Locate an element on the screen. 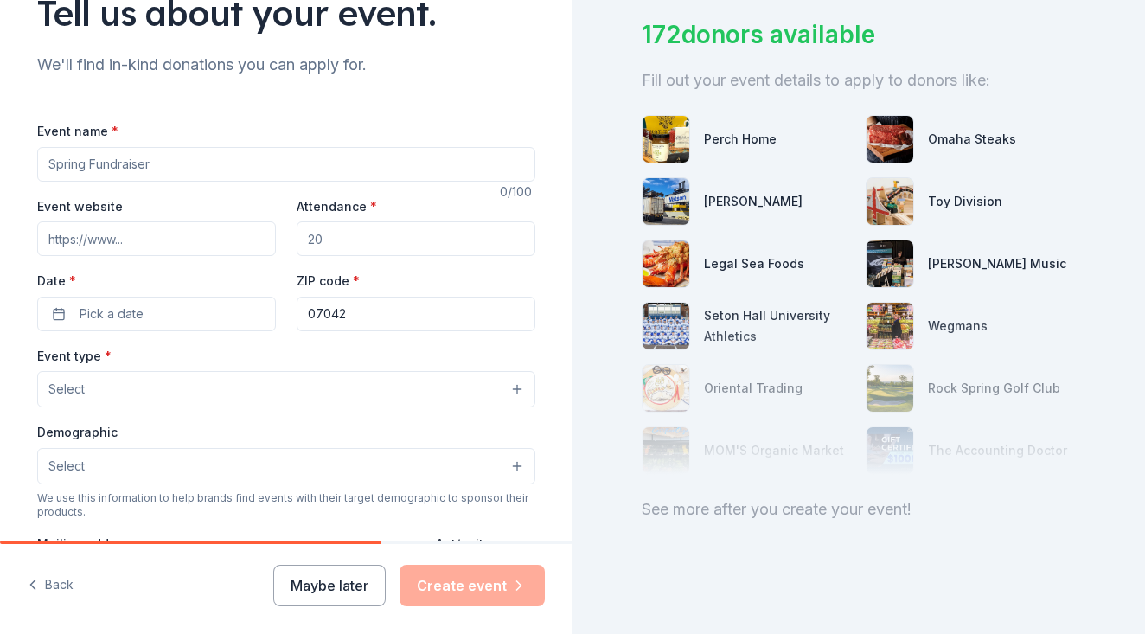 This screenshot has height=634, width=1145. div: Omaha Steaks is located at coordinates (972, 139).